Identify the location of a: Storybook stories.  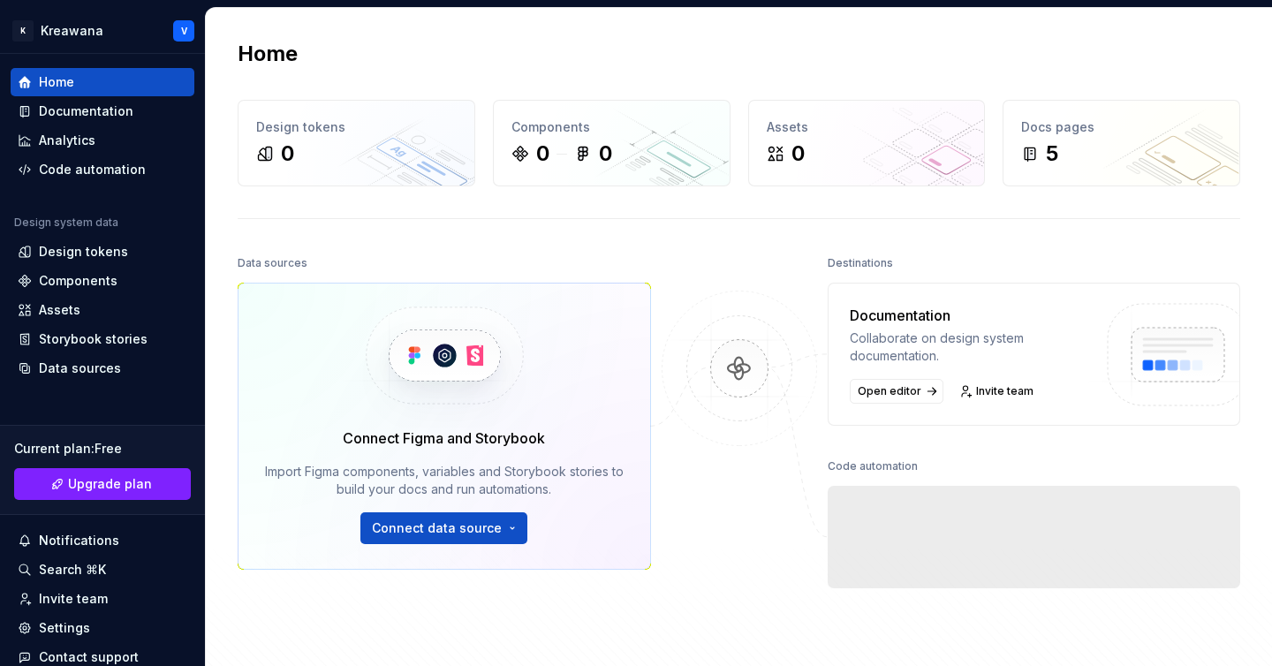
(102, 339).